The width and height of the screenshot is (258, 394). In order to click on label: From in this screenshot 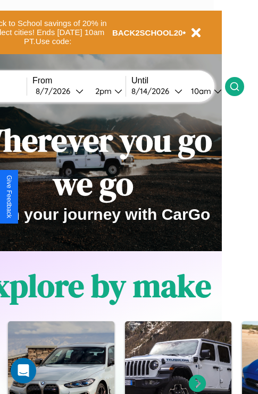, I will do `click(79, 81)`.